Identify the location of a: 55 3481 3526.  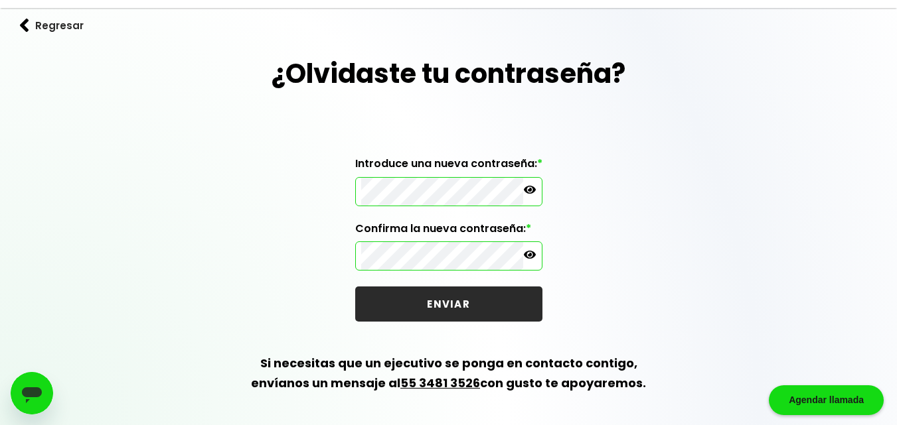
(440, 383).